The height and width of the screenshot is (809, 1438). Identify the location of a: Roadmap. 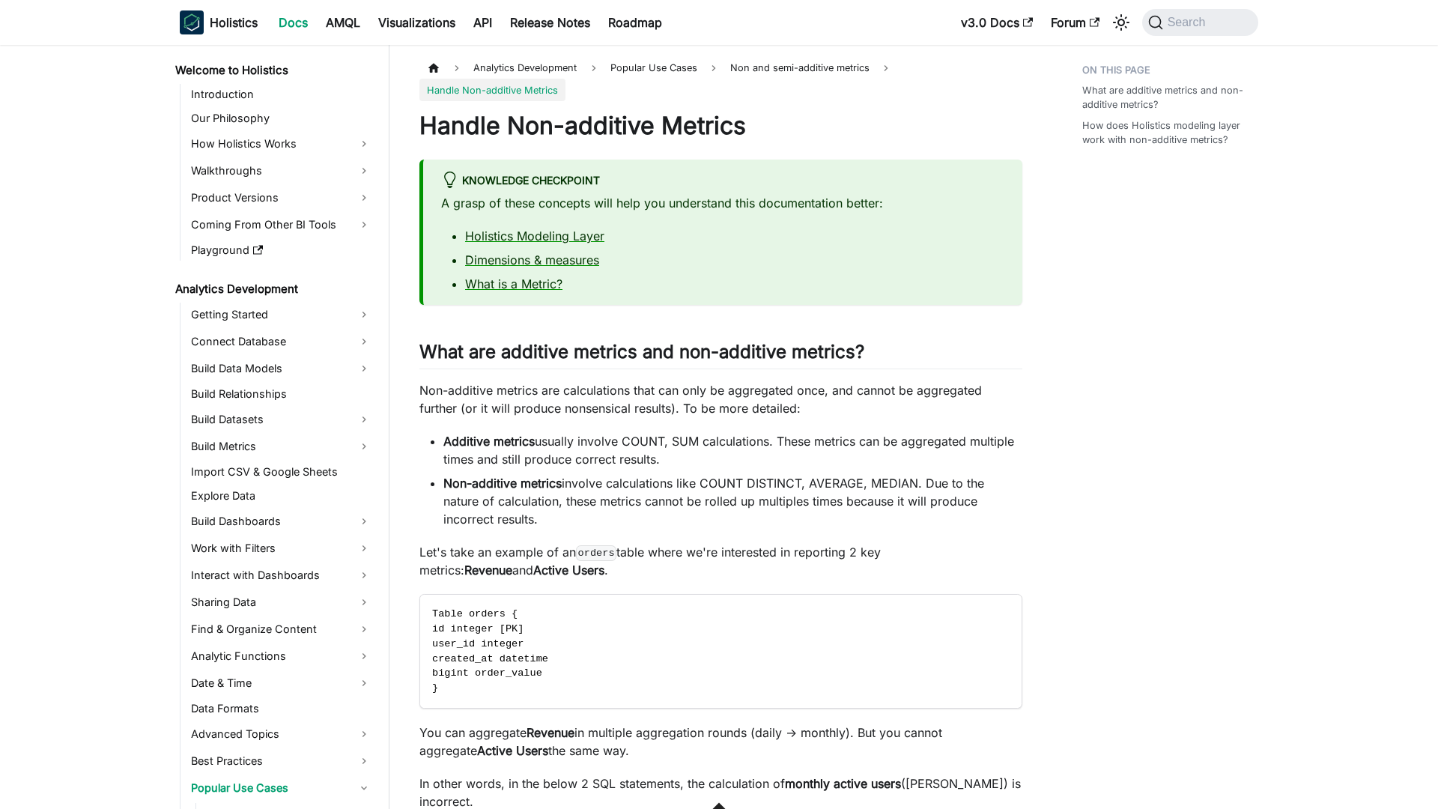
(635, 22).